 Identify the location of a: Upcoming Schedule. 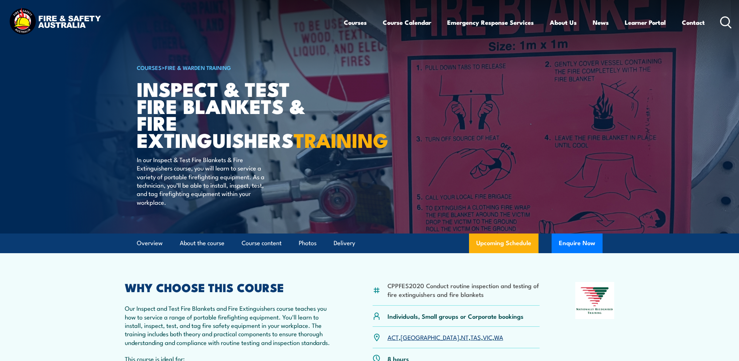
(504, 243).